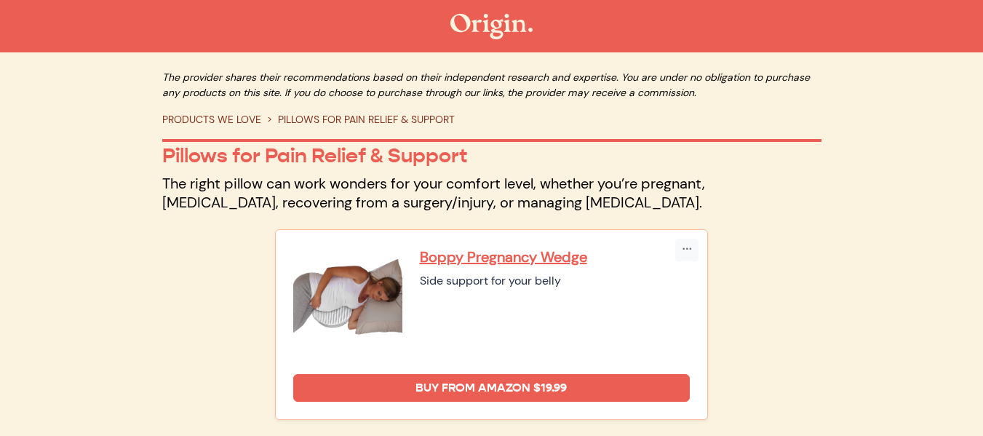 This screenshot has height=436, width=983. What do you see at coordinates (492, 85) in the screenshot?
I see `p: The provider shares their recommendations based on their independent research and expertise. You ...` at bounding box center [492, 85].